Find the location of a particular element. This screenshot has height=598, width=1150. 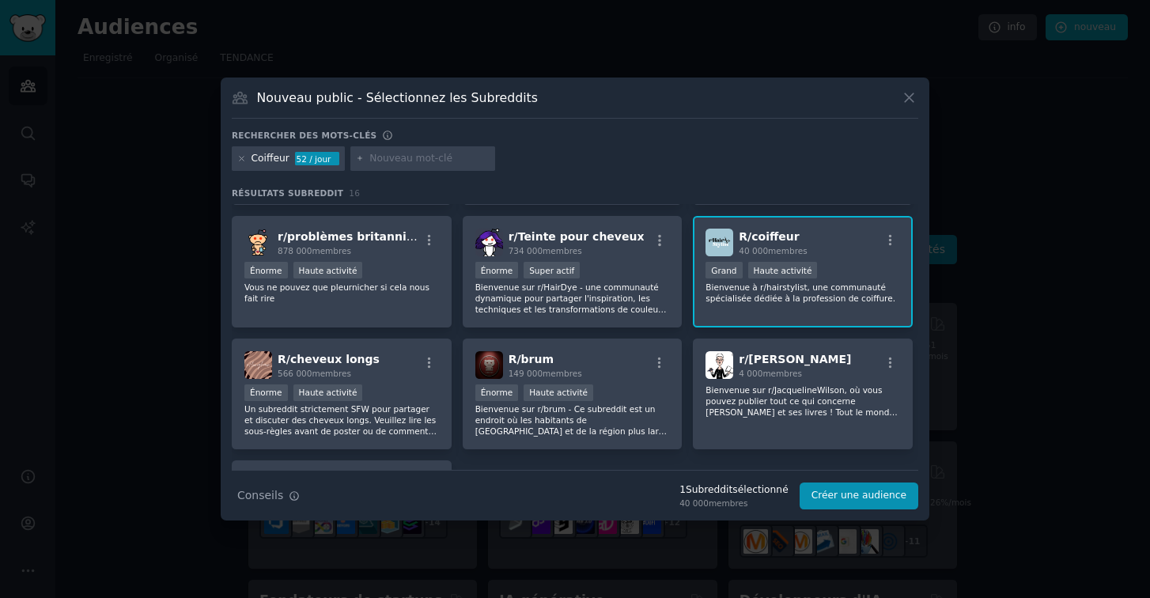

span: Conseils is located at coordinates (260, 495).